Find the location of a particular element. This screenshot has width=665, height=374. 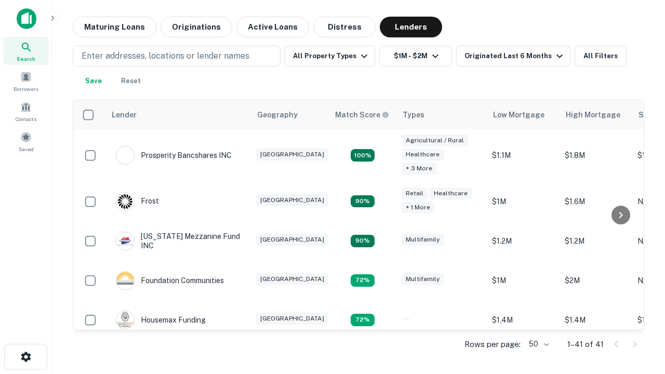

div: Matching Properties: 10, hasApolloMatch: undefined is located at coordinates (362, 155).